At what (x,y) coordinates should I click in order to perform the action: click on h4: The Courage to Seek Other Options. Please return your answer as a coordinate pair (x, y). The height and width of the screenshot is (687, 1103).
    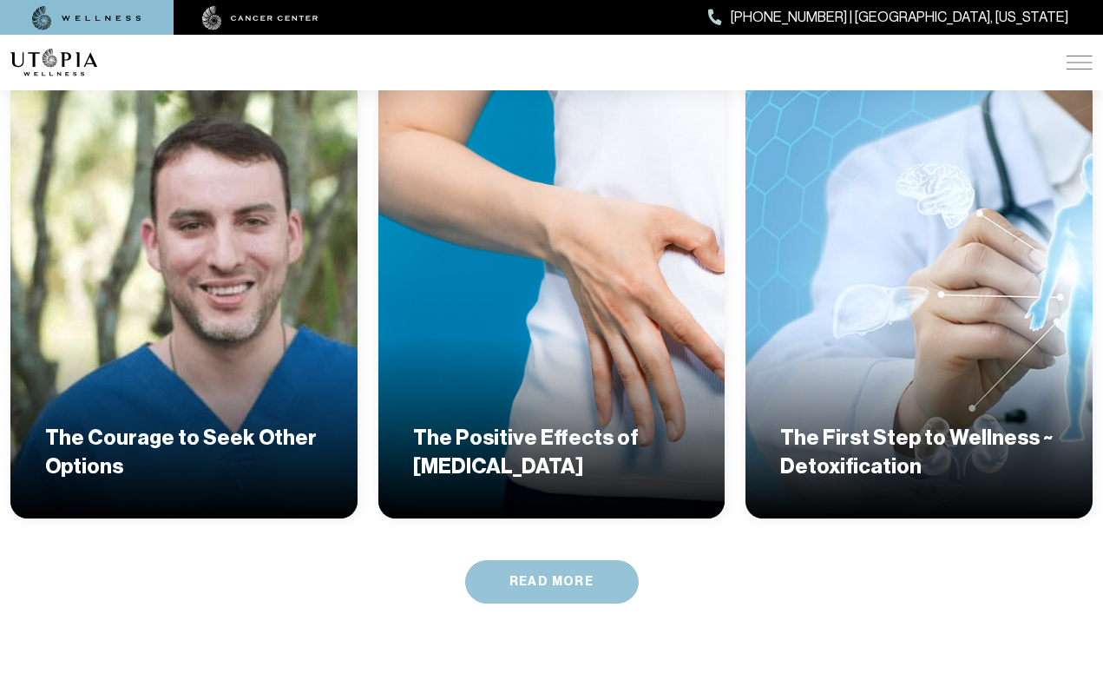
    Looking at the image, I should click on (184, 451).